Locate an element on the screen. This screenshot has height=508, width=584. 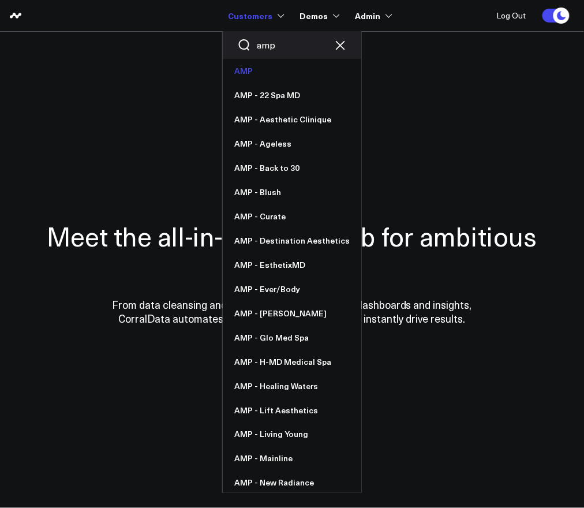
a: AMP - EsthetixMD is located at coordinates (292, 265).